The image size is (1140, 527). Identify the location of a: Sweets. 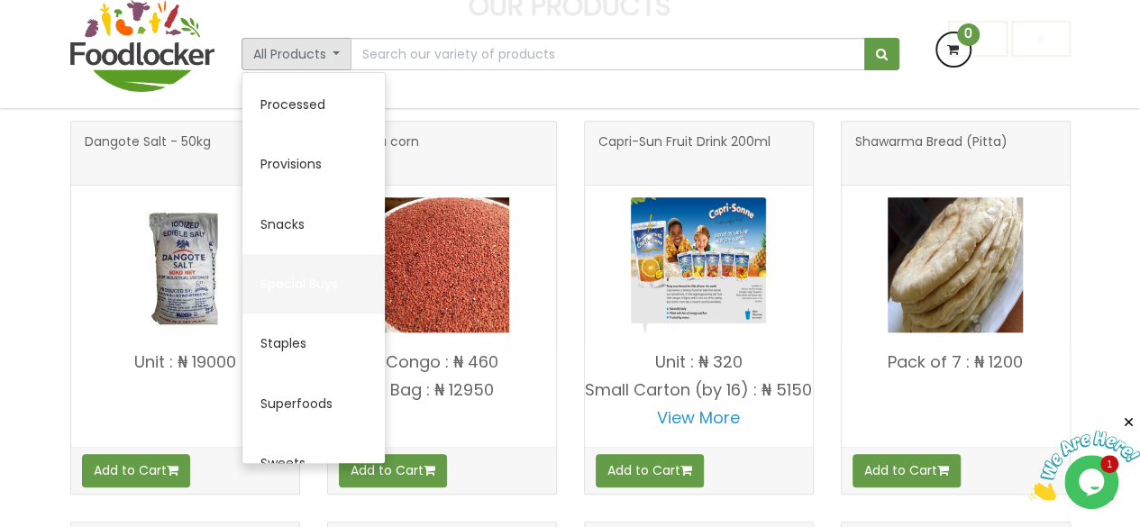
(314, 463).